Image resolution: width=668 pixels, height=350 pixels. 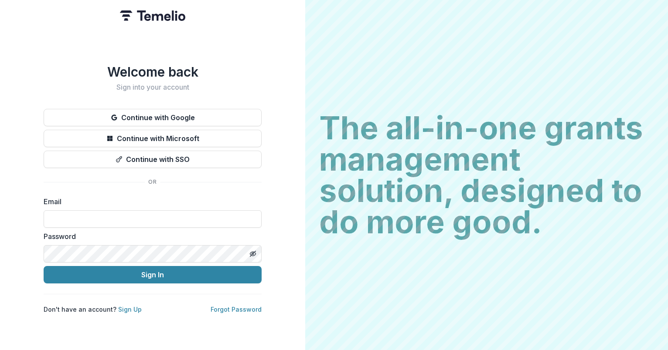 I want to click on img: Temelio, so click(x=153, y=16).